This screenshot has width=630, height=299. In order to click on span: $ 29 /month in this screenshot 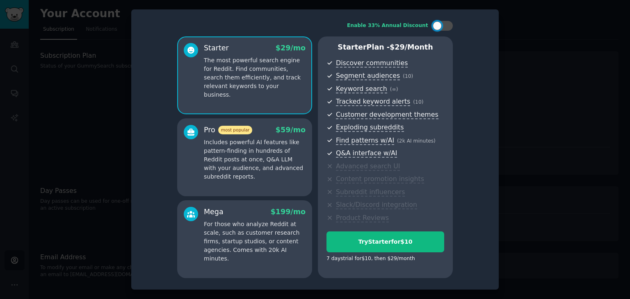, I will do `click(411, 47)`.